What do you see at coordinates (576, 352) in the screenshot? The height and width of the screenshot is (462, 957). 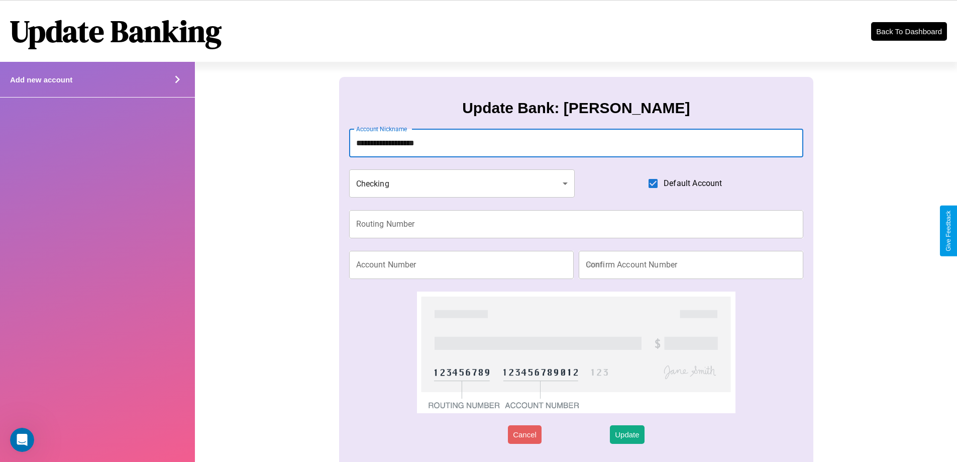 I see `img: check` at bounding box center [576, 352].